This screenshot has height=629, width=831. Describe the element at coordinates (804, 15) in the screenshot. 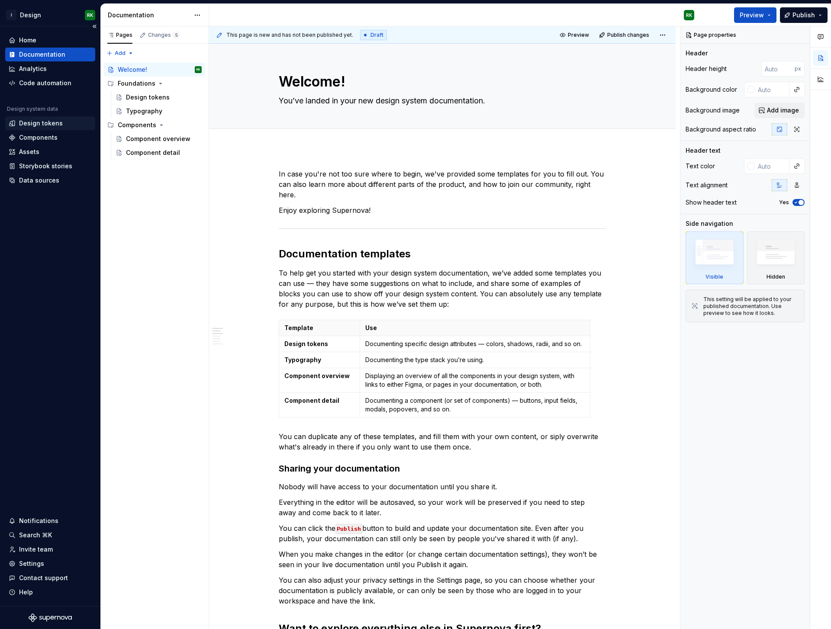

I see `button: Publish` at that location.